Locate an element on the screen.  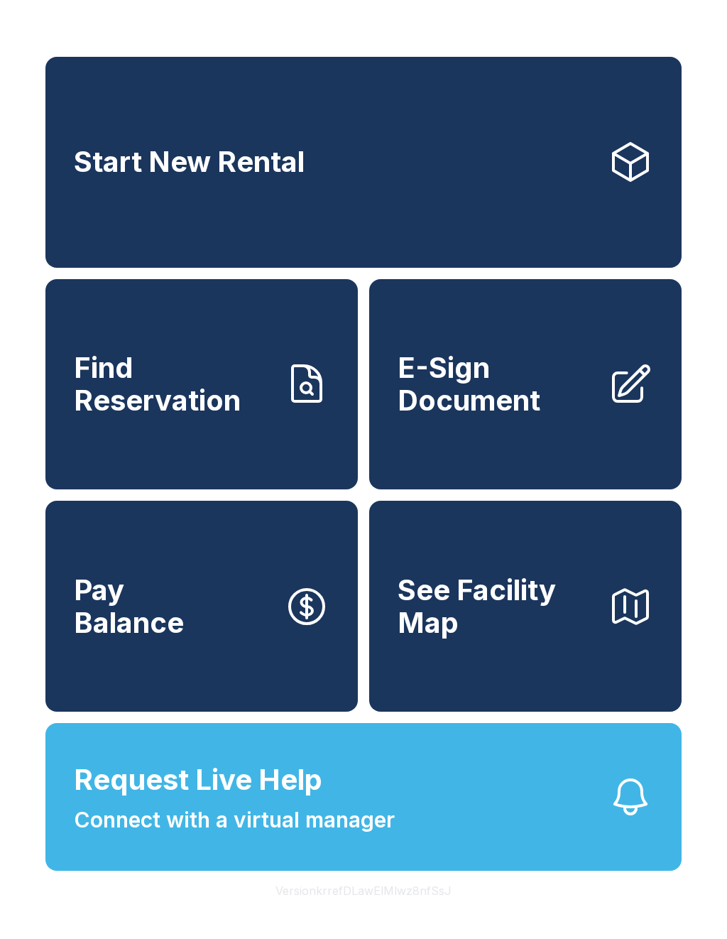
button: PayBalance is located at coordinates (202, 606).